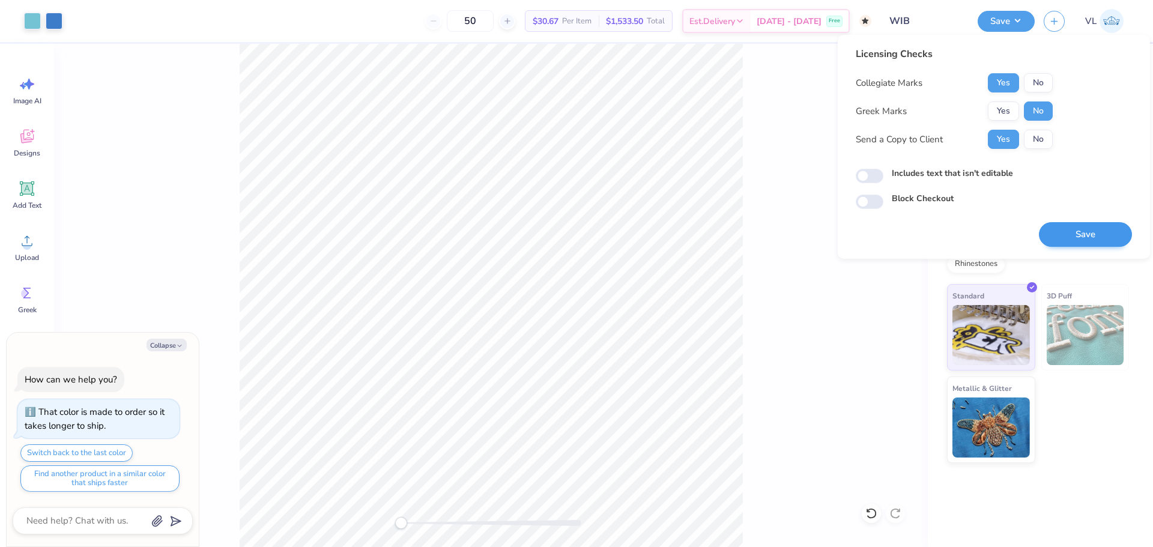  Describe the element at coordinates (991, 428) in the screenshot. I see `img: Metallic & Glitter` at that location.